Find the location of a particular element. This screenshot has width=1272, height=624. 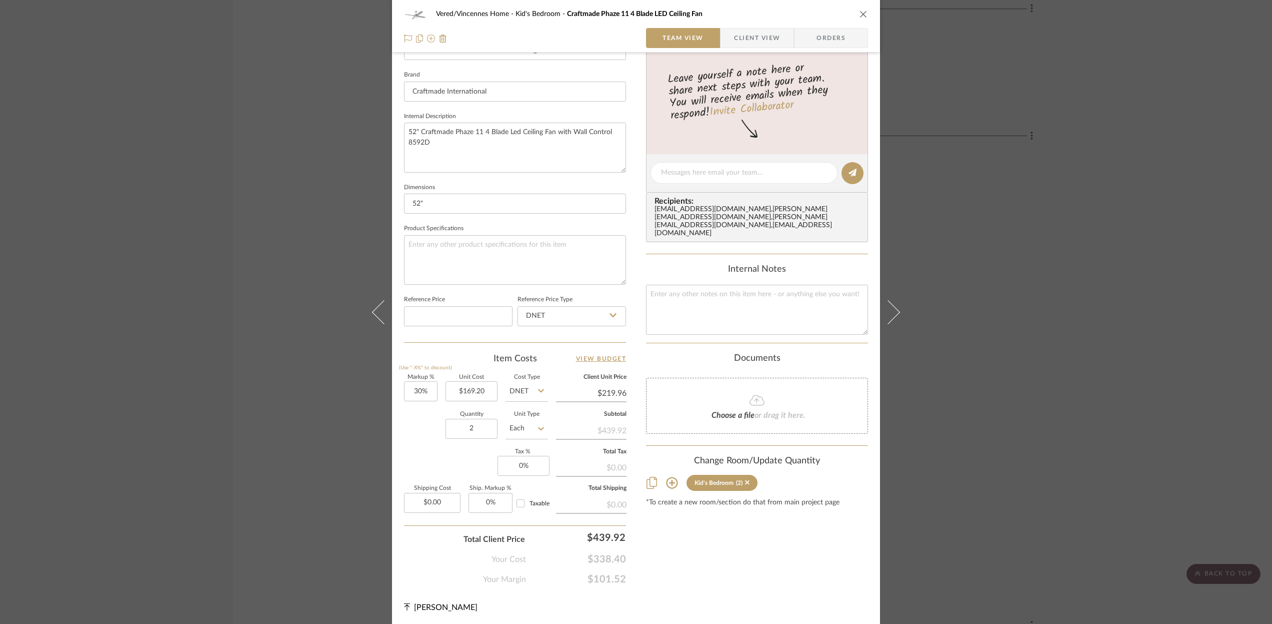

div: (2) is located at coordinates (739, 483).